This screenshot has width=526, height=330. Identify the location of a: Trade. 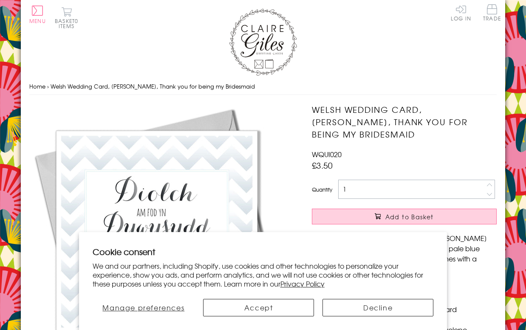
(492, 13).